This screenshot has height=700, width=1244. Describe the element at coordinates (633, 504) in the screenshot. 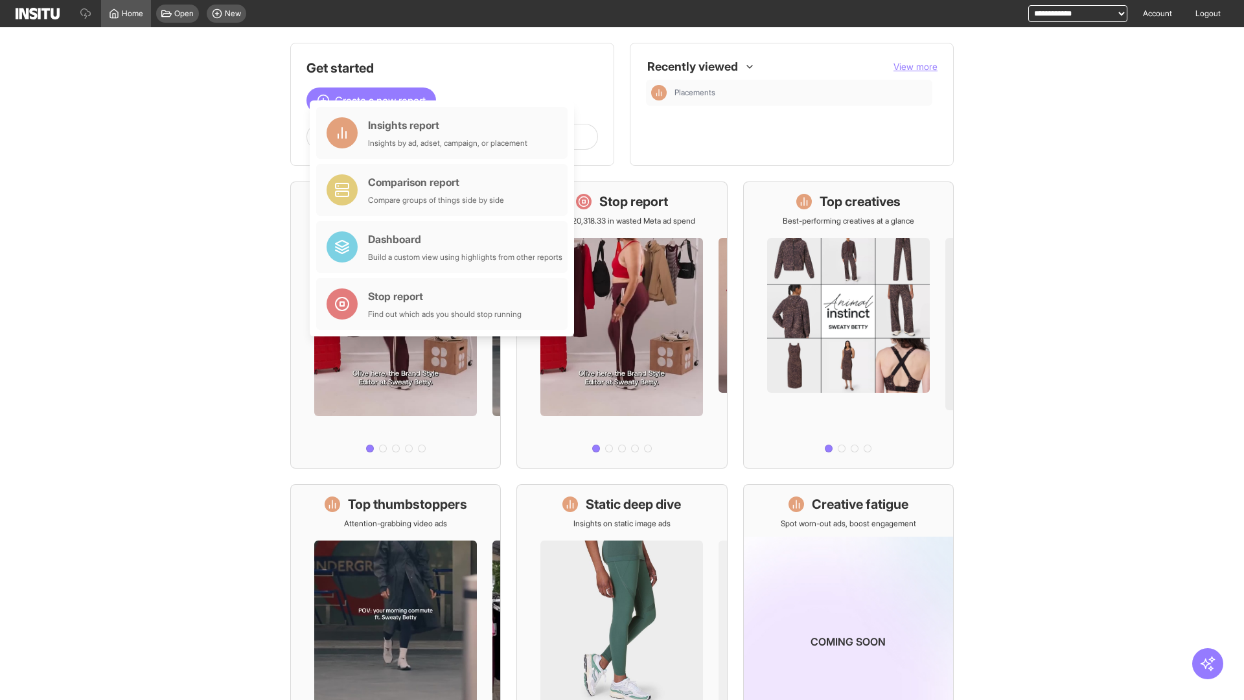

I see `h1: Static deep dive` at that location.